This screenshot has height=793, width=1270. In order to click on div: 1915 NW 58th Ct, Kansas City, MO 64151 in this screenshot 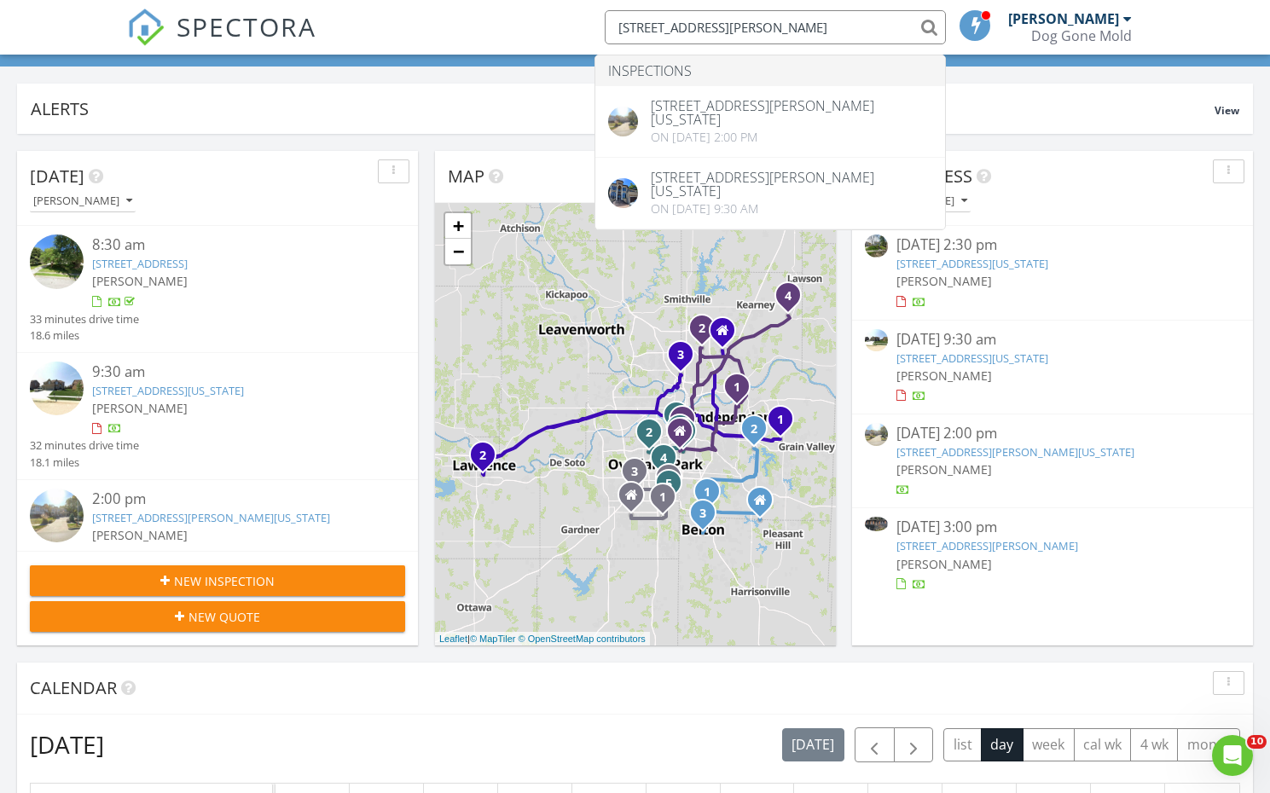, I will do `click(686, 359)`.